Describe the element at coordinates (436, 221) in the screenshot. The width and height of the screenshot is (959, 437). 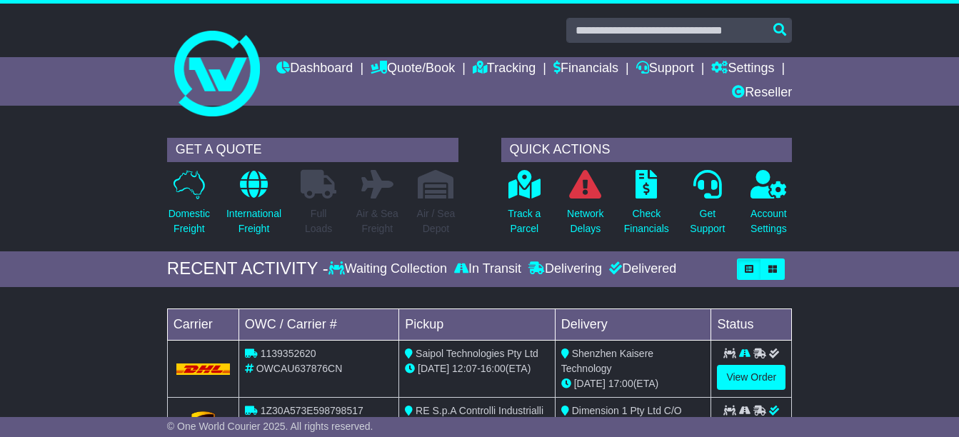
I see `p: Air / Sea Depot` at that location.